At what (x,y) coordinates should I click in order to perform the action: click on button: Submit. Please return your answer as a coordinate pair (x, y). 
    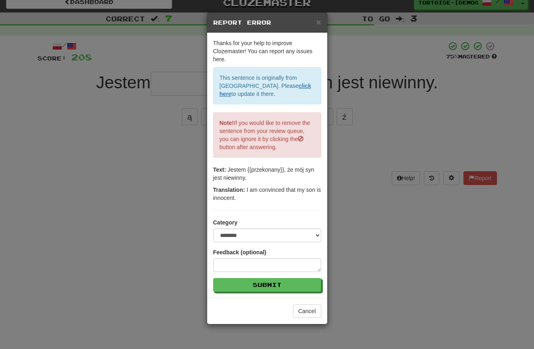
    Looking at the image, I should click on (267, 285).